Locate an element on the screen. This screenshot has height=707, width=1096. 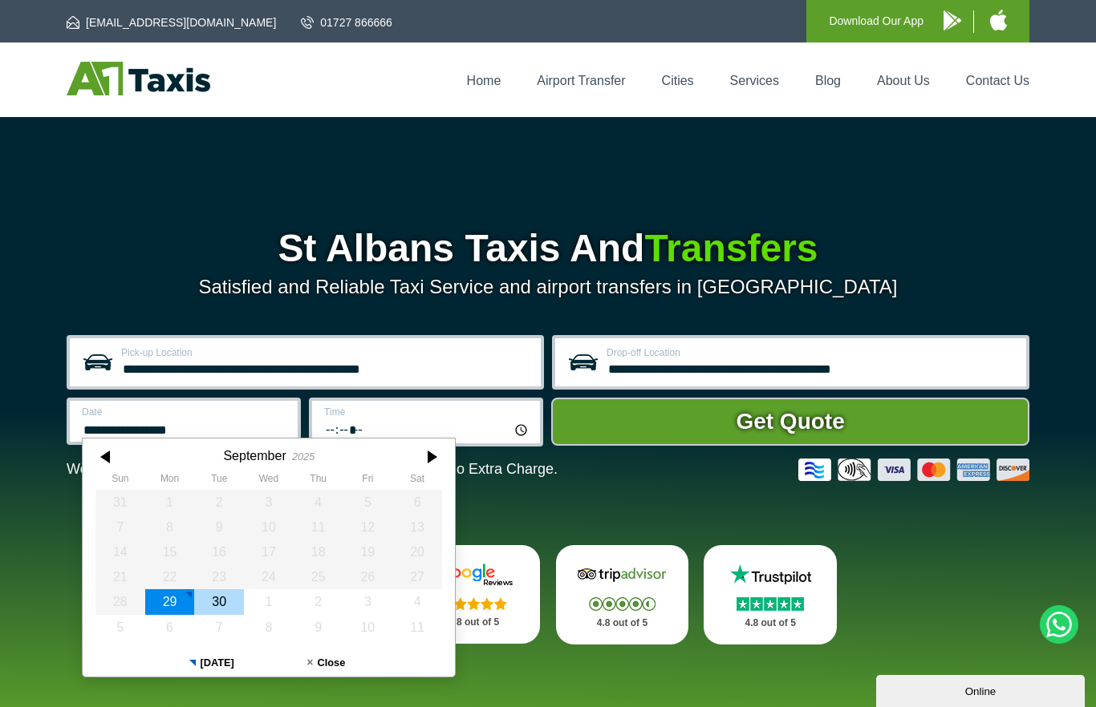
div: 01 October 2025 is located at coordinates (269, 602).